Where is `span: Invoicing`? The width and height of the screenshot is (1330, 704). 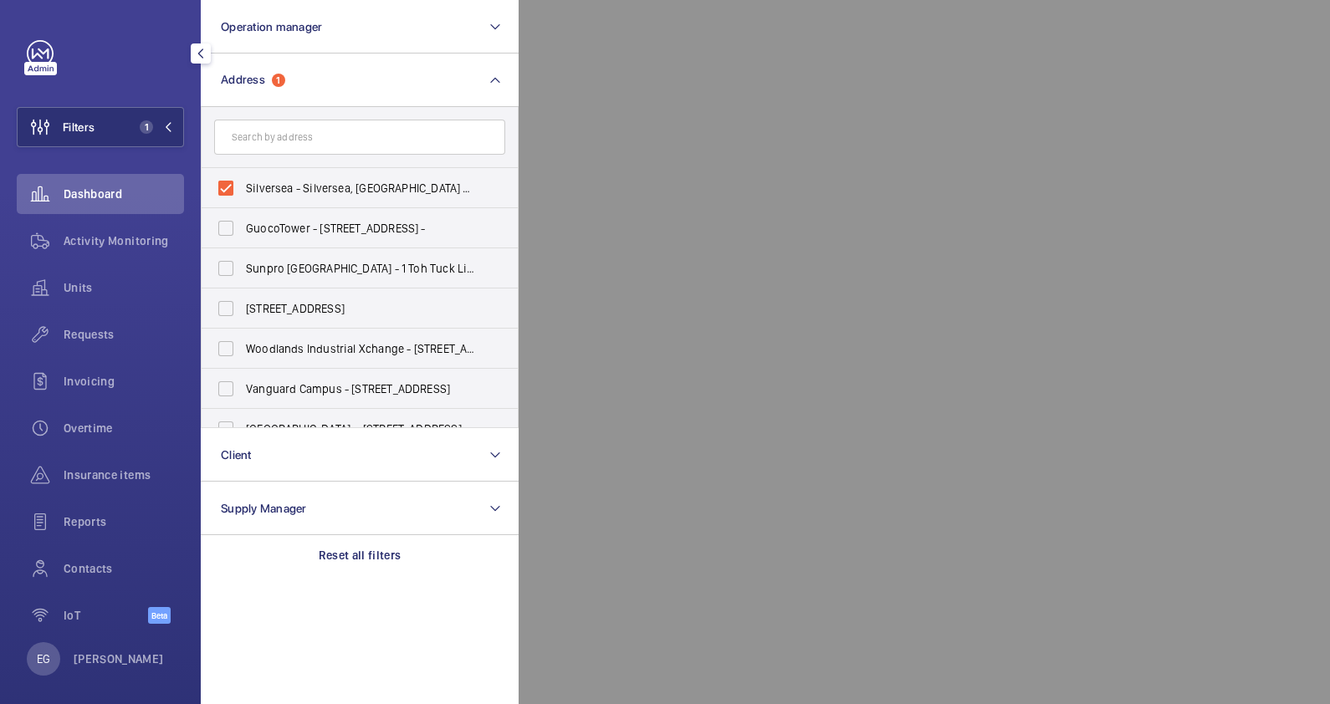
span: Invoicing is located at coordinates (124, 381).